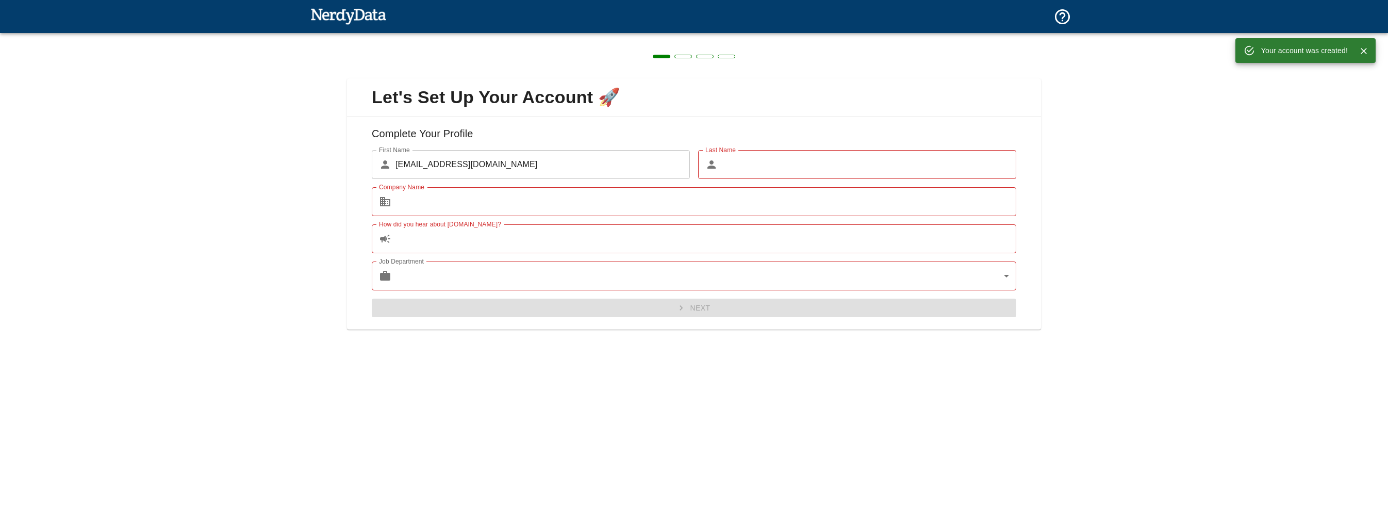  Describe the element at coordinates (1364, 51) in the screenshot. I see `button: Close` at that location.